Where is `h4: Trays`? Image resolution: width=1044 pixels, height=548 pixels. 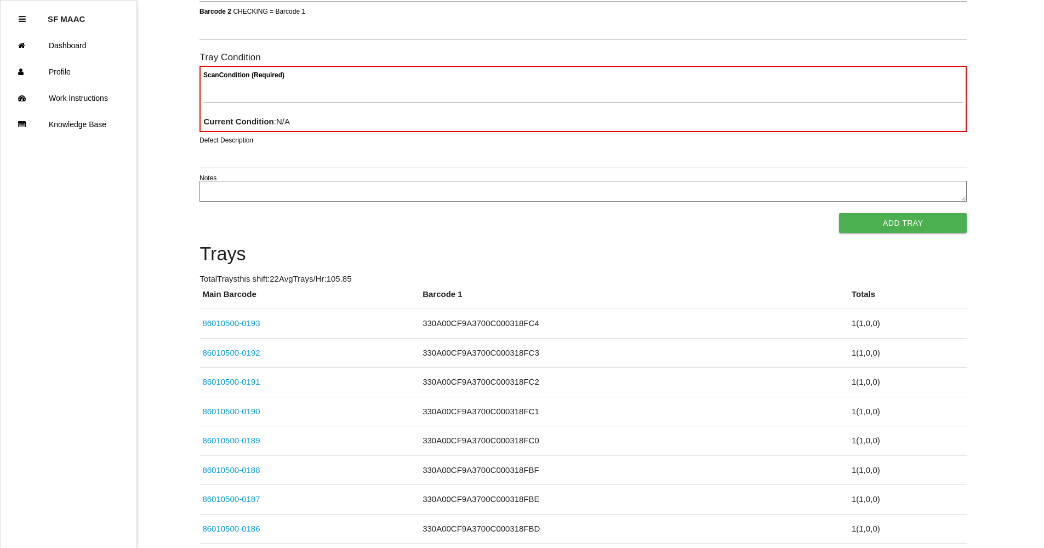 h4: Trays is located at coordinates (583, 254).